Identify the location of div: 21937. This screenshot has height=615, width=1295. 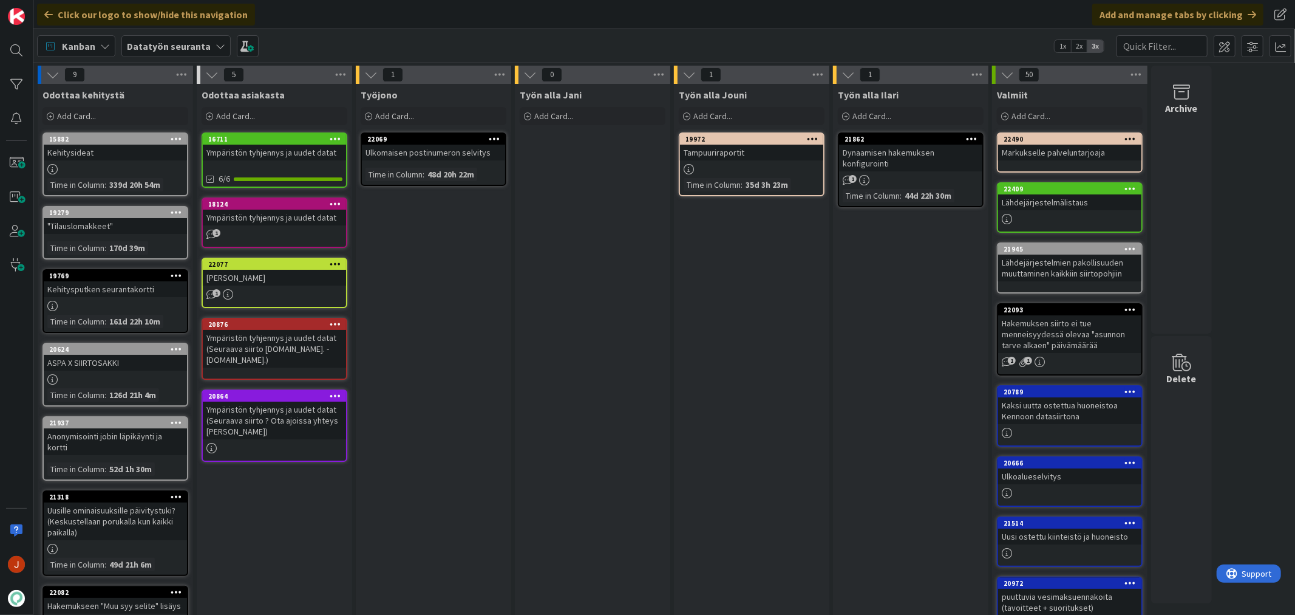
(115, 423).